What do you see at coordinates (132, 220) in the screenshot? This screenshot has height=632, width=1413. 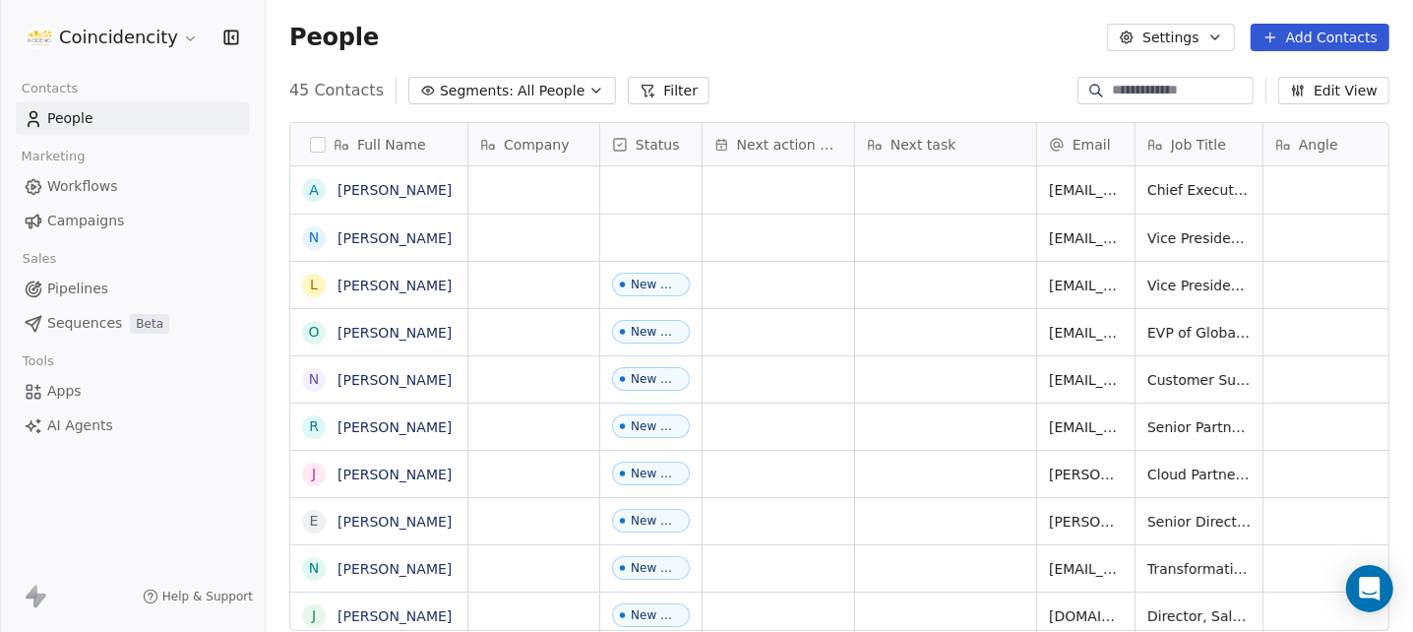 I see `a: Campaigns` at bounding box center [132, 220].